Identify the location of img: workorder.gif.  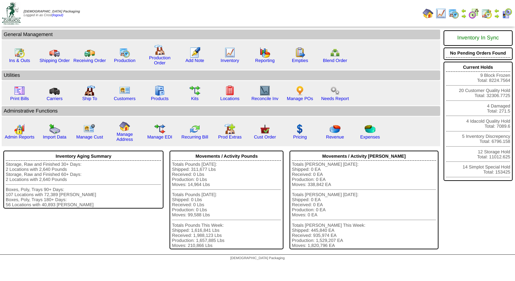
(300, 53).